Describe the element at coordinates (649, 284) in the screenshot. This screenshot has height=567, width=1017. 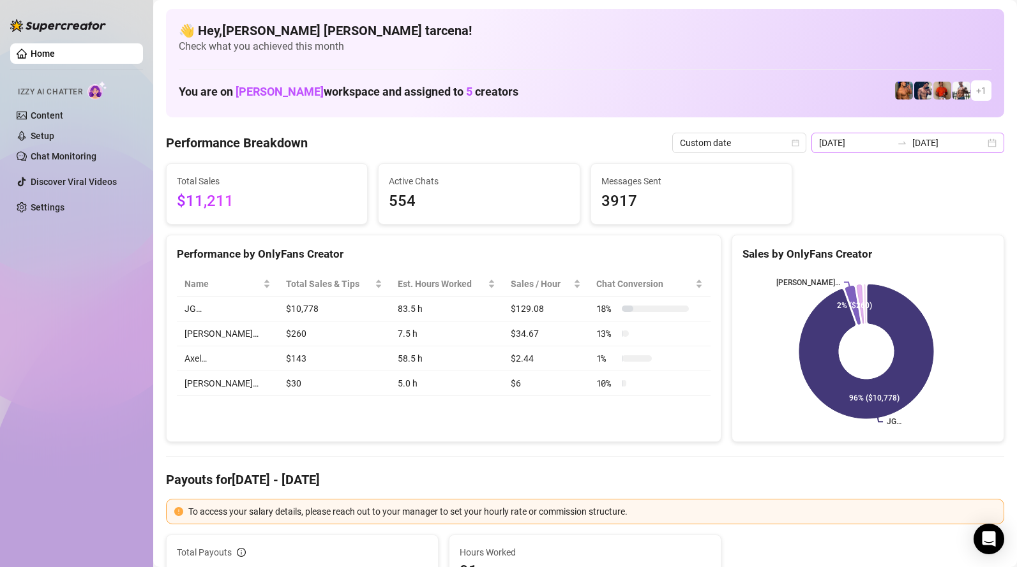
I see `th: Chat Conversion` at that location.